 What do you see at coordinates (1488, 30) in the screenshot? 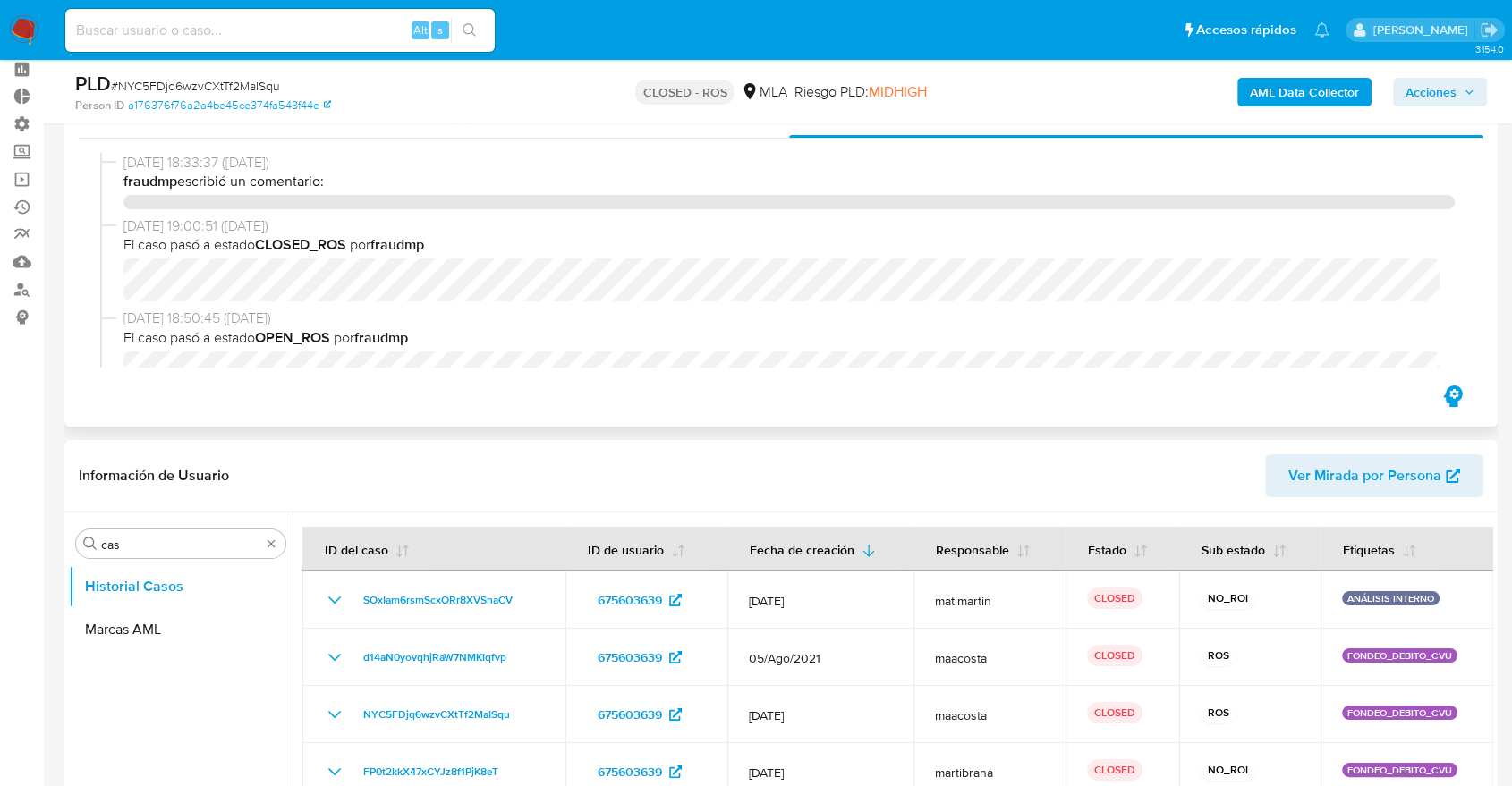
I see `a: Salir` at bounding box center [1488, 30].